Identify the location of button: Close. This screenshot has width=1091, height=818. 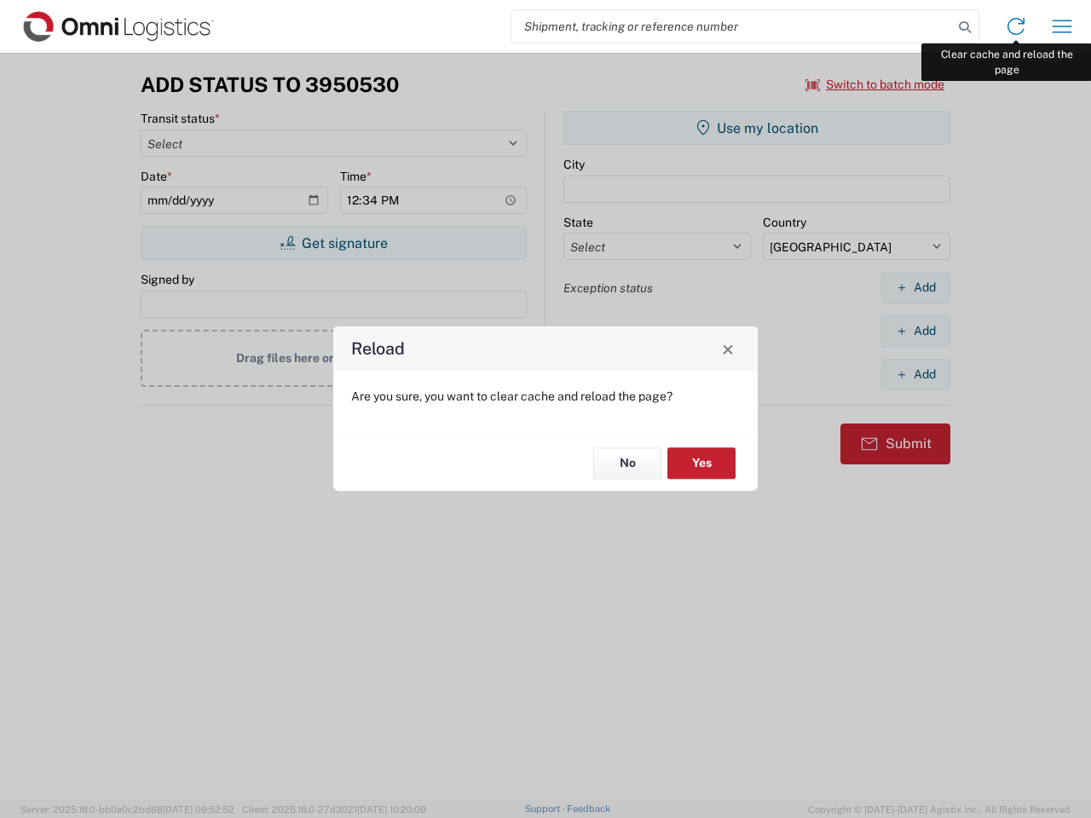
(728, 349).